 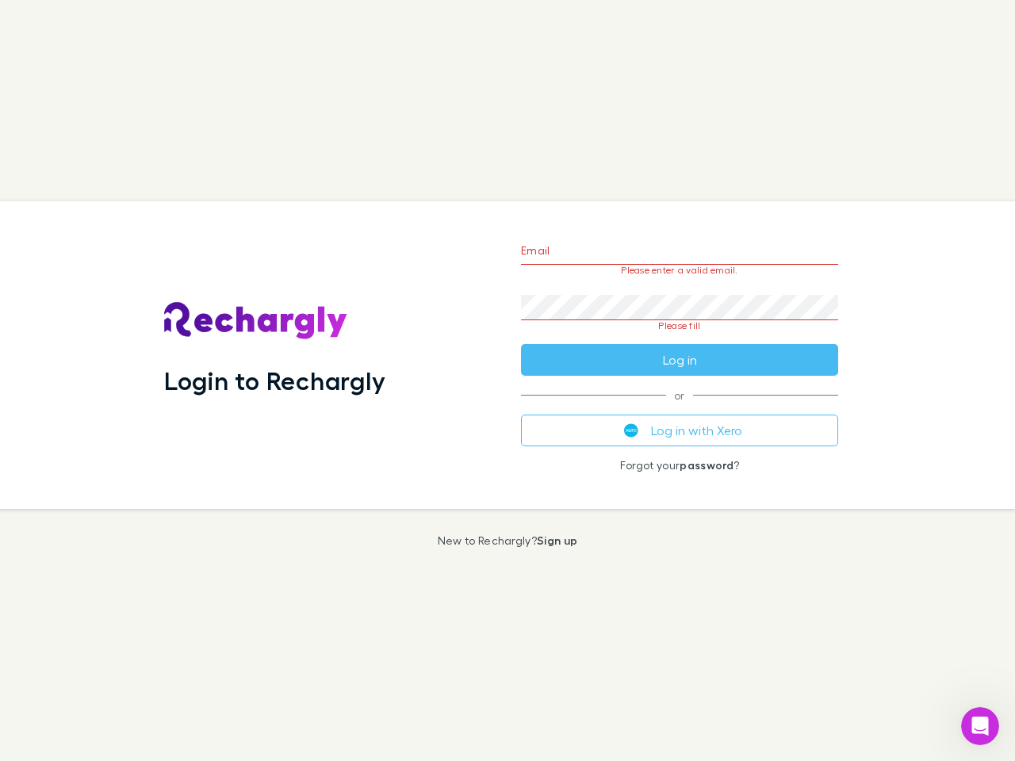 I want to click on h1: Login to Rechargly, so click(x=274, y=380).